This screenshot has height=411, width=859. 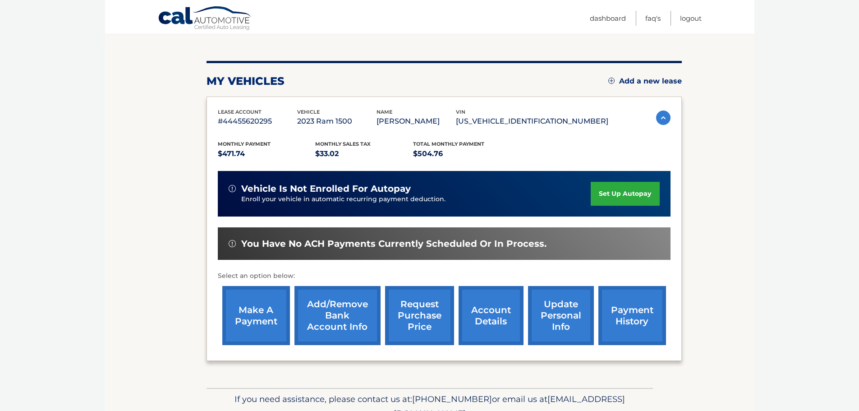 What do you see at coordinates (337, 315) in the screenshot?
I see `a: Add/Remove bank account info` at bounding box center [337, 315].